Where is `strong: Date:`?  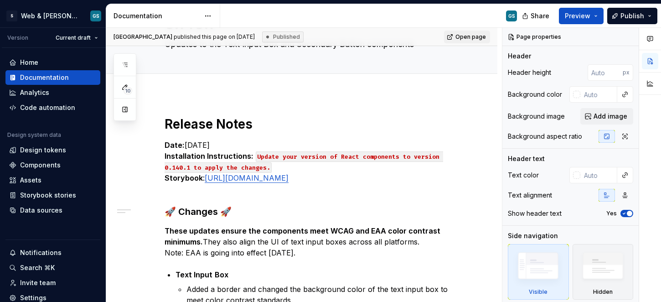 strong: Date: is located at coordinates (175, 145).